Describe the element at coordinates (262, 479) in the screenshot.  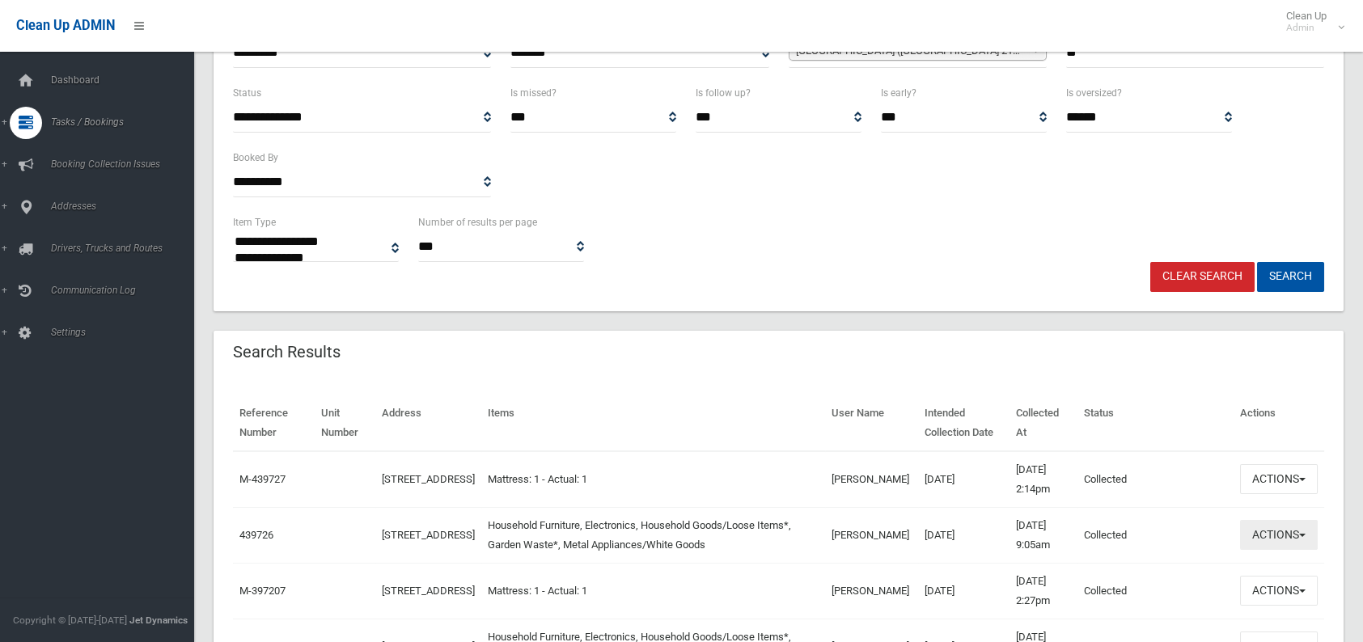
I see `a: M-439727` at that location.